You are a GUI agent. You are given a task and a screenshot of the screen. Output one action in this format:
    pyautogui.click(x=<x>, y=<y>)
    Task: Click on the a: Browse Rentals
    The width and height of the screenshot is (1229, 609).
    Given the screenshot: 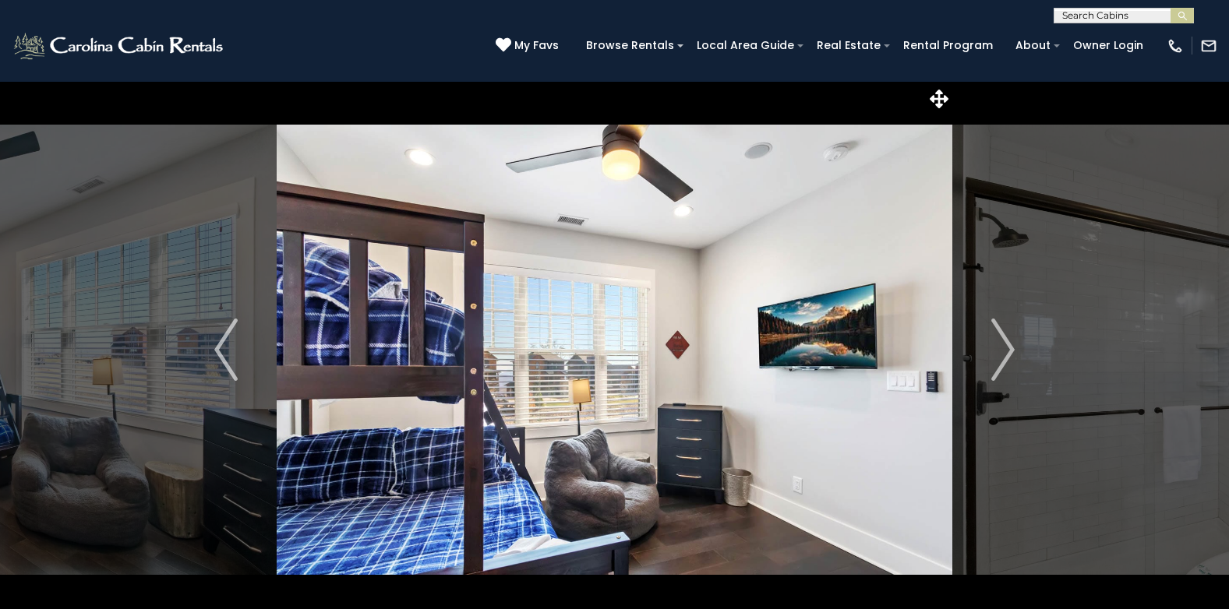 What is the action you would take?
    pyautogui.click(x=630, y=45)
    